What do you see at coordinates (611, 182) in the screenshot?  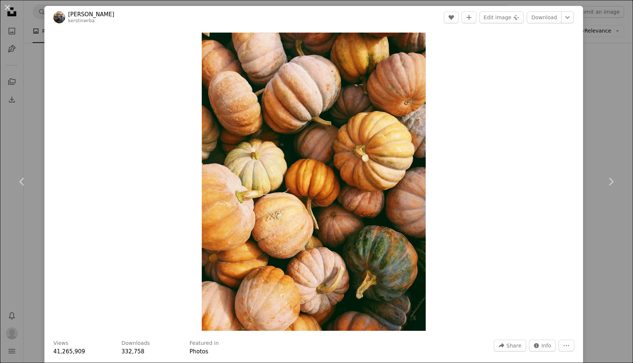 I see `a: Next` at bounding box center [611, 182].